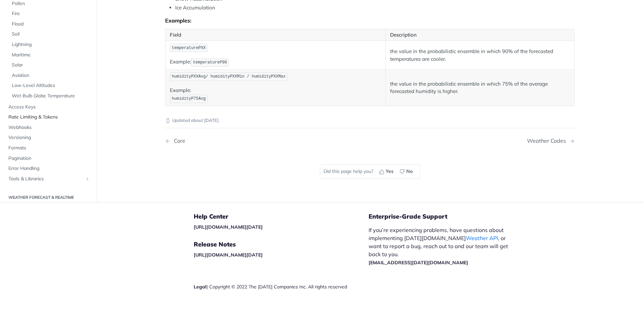  What do you see at coordinates (281, 217) in the screenshot?
I see `h5: Help Center` at bounding box center [281, 217].